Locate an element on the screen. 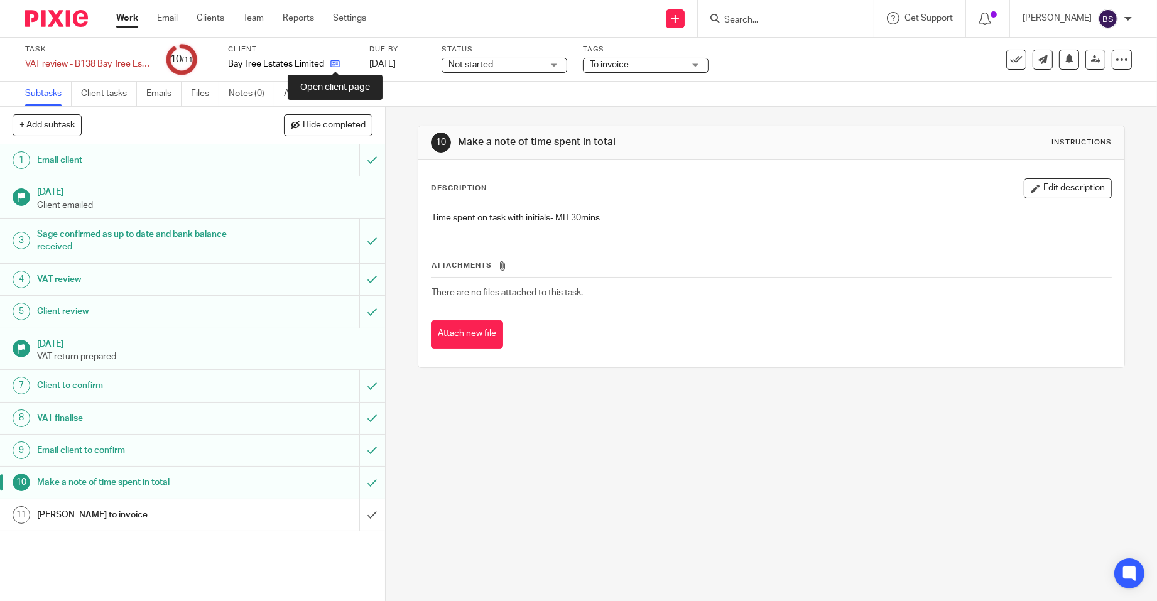 The height and width of the screenshot is (601, 1157). button: + Add subtask is located at coordinates (47, 125).